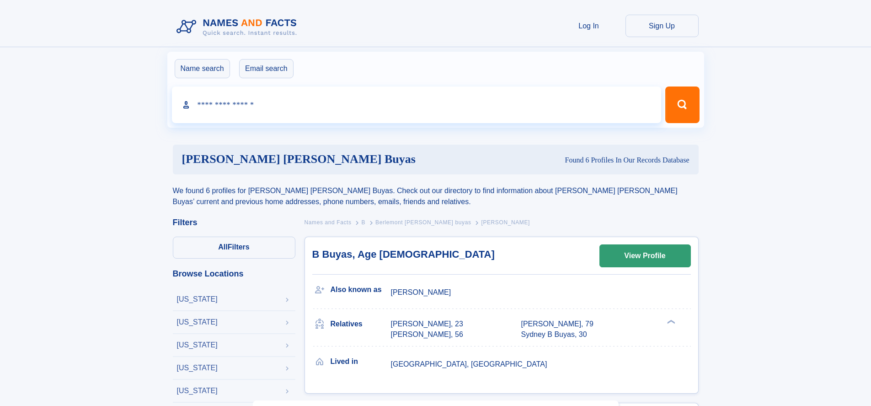 The width and height of the screenshot is (871, 406). I want to click on label: Filters, so click(234, 247).